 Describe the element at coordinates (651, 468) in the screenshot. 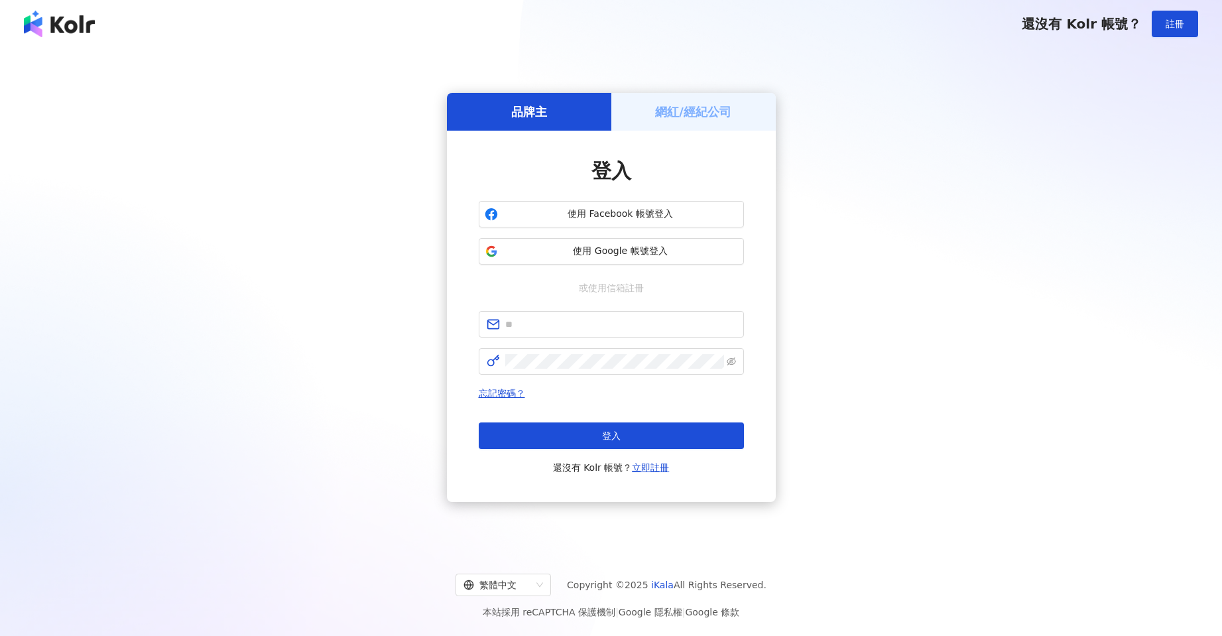

I see `a: 立即註冊` at that location.